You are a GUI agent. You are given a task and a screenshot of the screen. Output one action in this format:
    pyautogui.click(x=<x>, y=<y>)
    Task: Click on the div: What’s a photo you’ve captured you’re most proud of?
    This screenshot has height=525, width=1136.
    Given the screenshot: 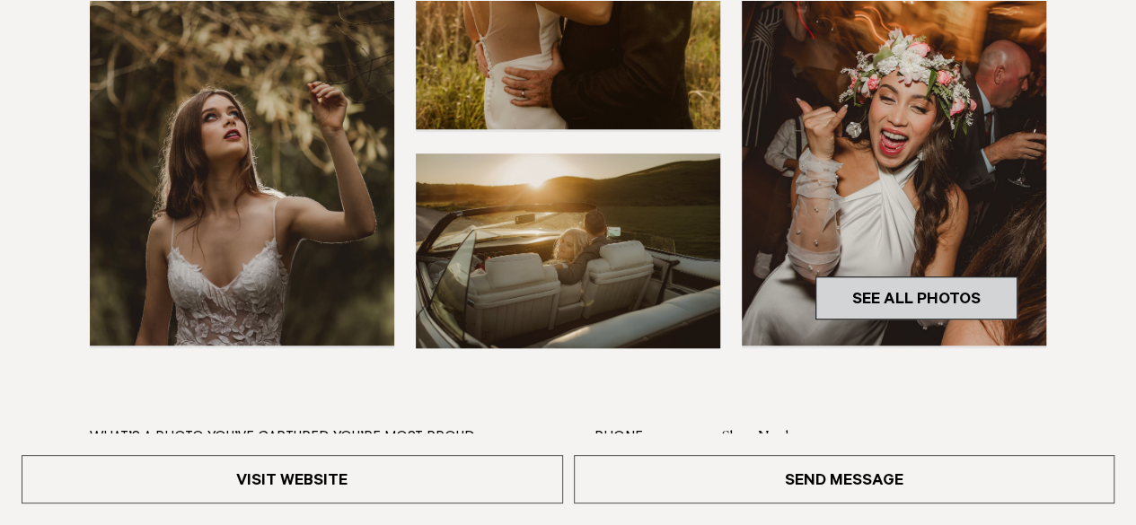 What is the action you would take?
    pyautogui.click(x=284, y=452)
    